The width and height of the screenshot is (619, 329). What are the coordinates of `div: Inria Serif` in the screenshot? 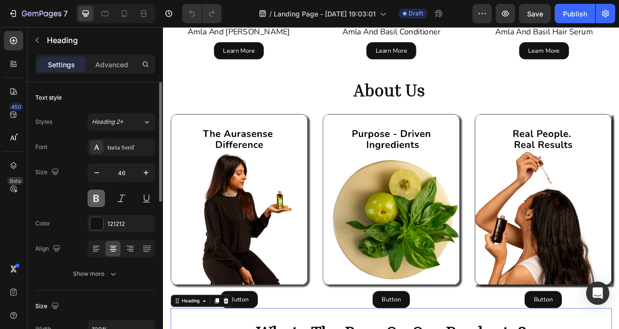 It's located at (130, 147).